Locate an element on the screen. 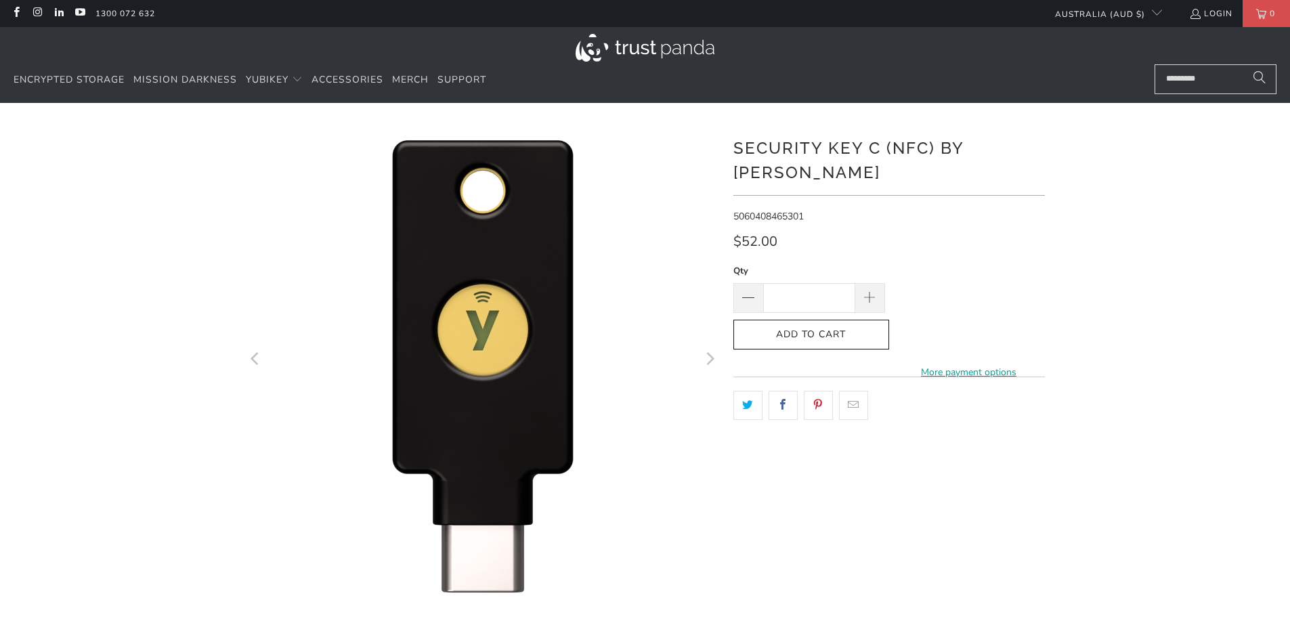  a: Share this on Twitter is located at coordinates (747, 405).